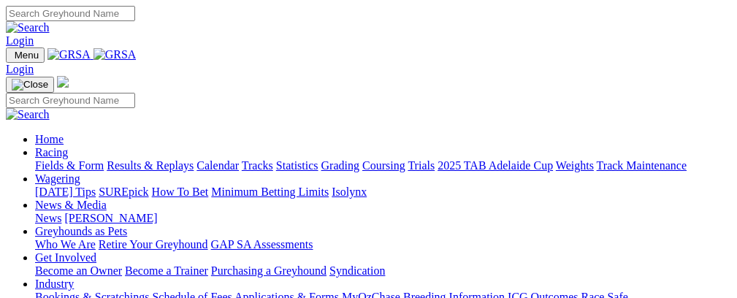 Image resolution: width=737 pixels, height=298 pixels. I want to click on a: Coursing, so click(383, 165).